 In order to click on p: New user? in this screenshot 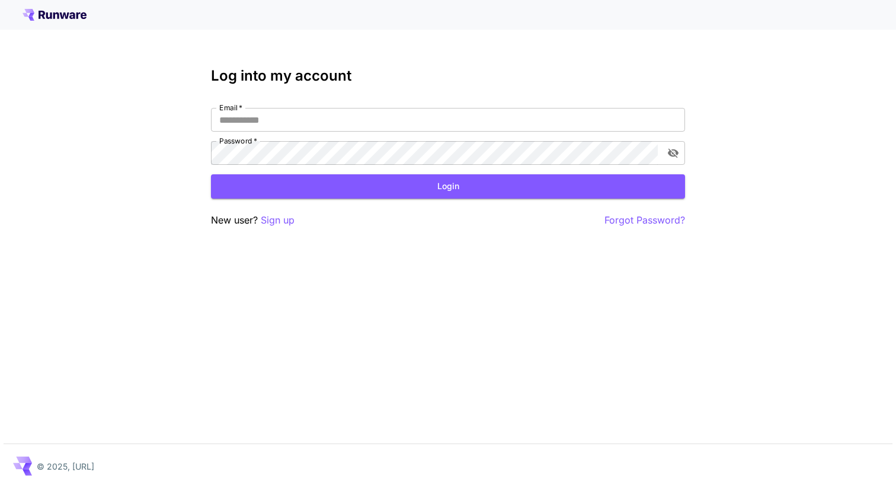, I will do `click(252, 220)`.